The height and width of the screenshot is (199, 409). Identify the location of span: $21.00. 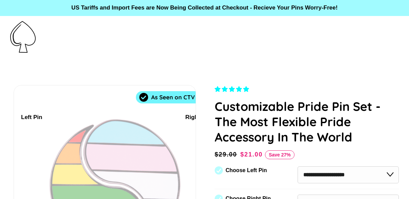
(252, 154).